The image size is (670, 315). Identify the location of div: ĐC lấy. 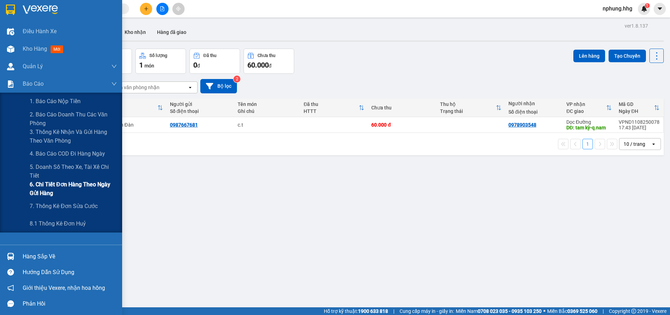
(128, 111).